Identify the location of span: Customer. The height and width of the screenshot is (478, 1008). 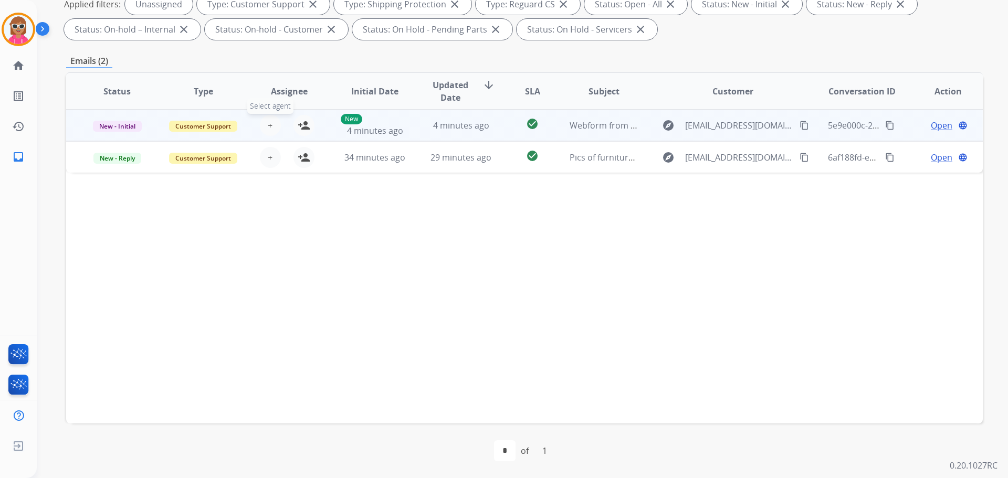
(733, 91).